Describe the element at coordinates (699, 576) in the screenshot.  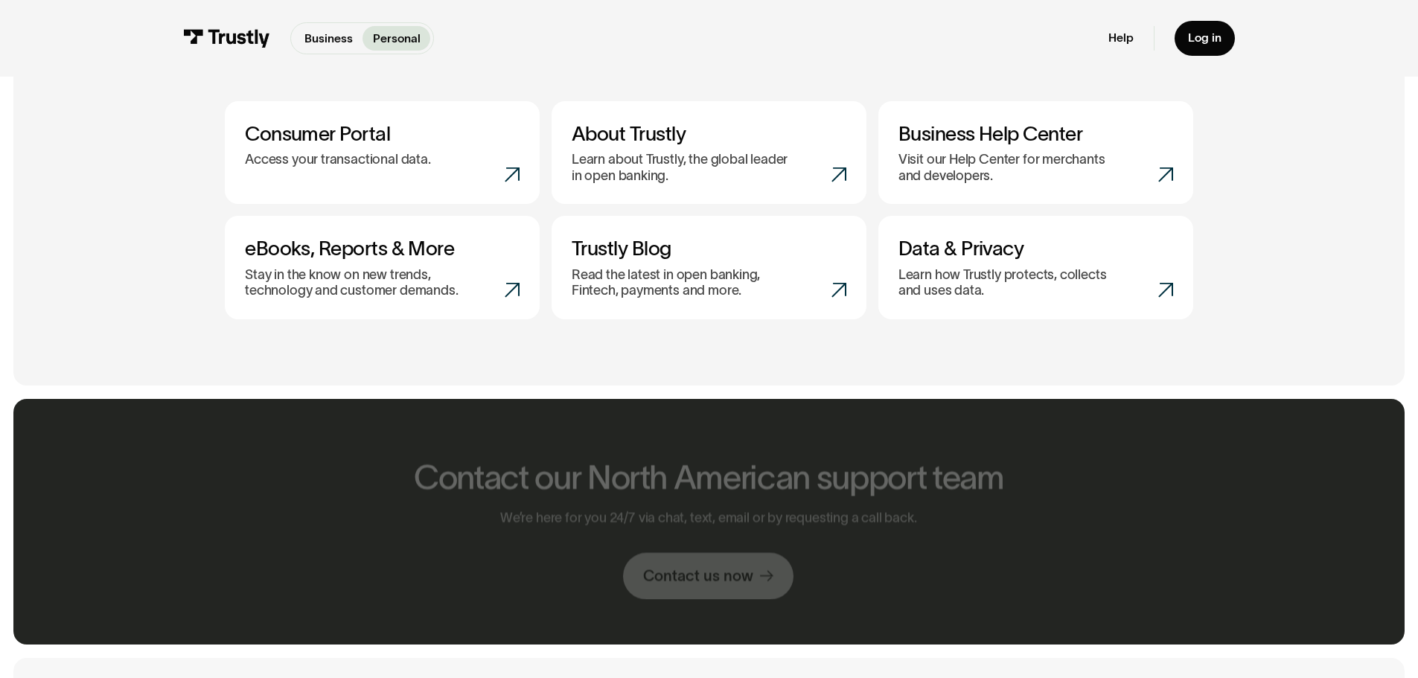
I see `div: Contact us now` at that location.